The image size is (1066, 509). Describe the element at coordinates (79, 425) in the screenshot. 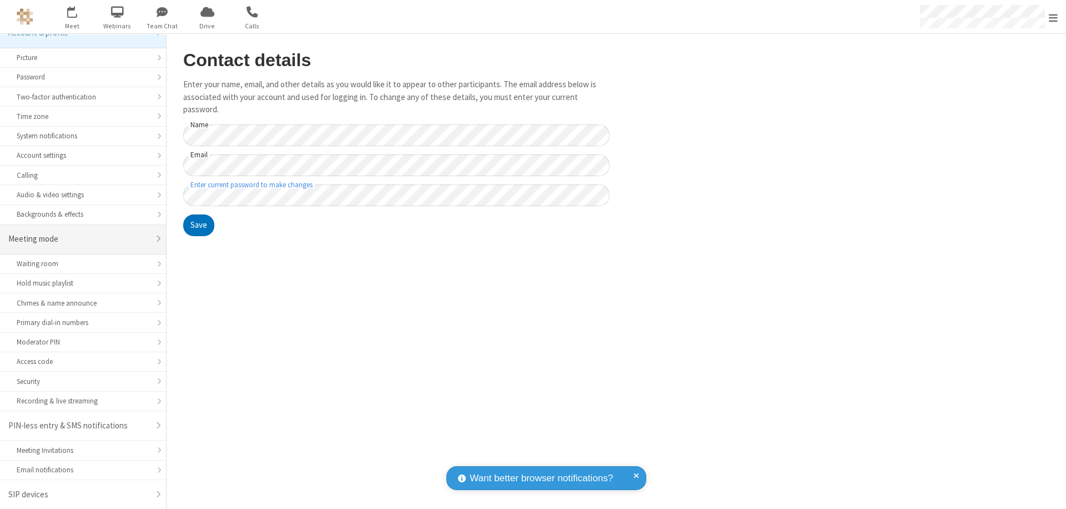

I see `div: PIN-less entry & SMS notifications` at that location.